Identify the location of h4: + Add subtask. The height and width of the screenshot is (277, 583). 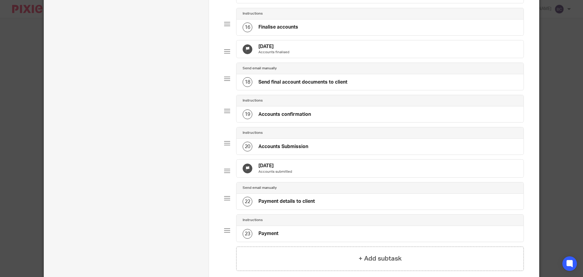
(380, 258).